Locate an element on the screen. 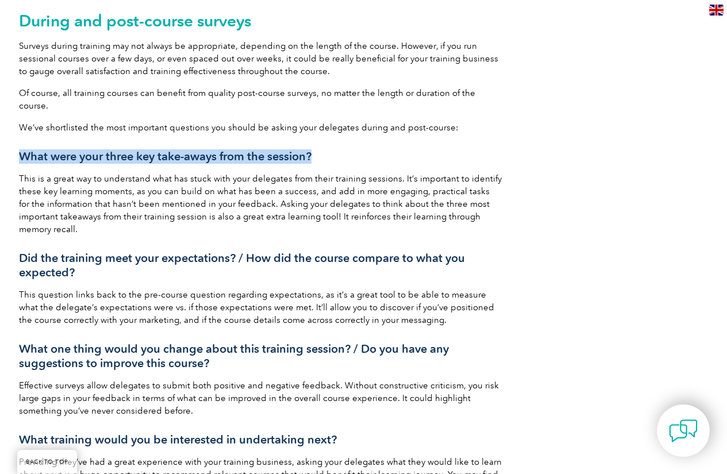 The image size is (727, 474). h3: What one thing would you change about this training session? / Do you have any suggestions to imp... is located at coordinates (261, 357).